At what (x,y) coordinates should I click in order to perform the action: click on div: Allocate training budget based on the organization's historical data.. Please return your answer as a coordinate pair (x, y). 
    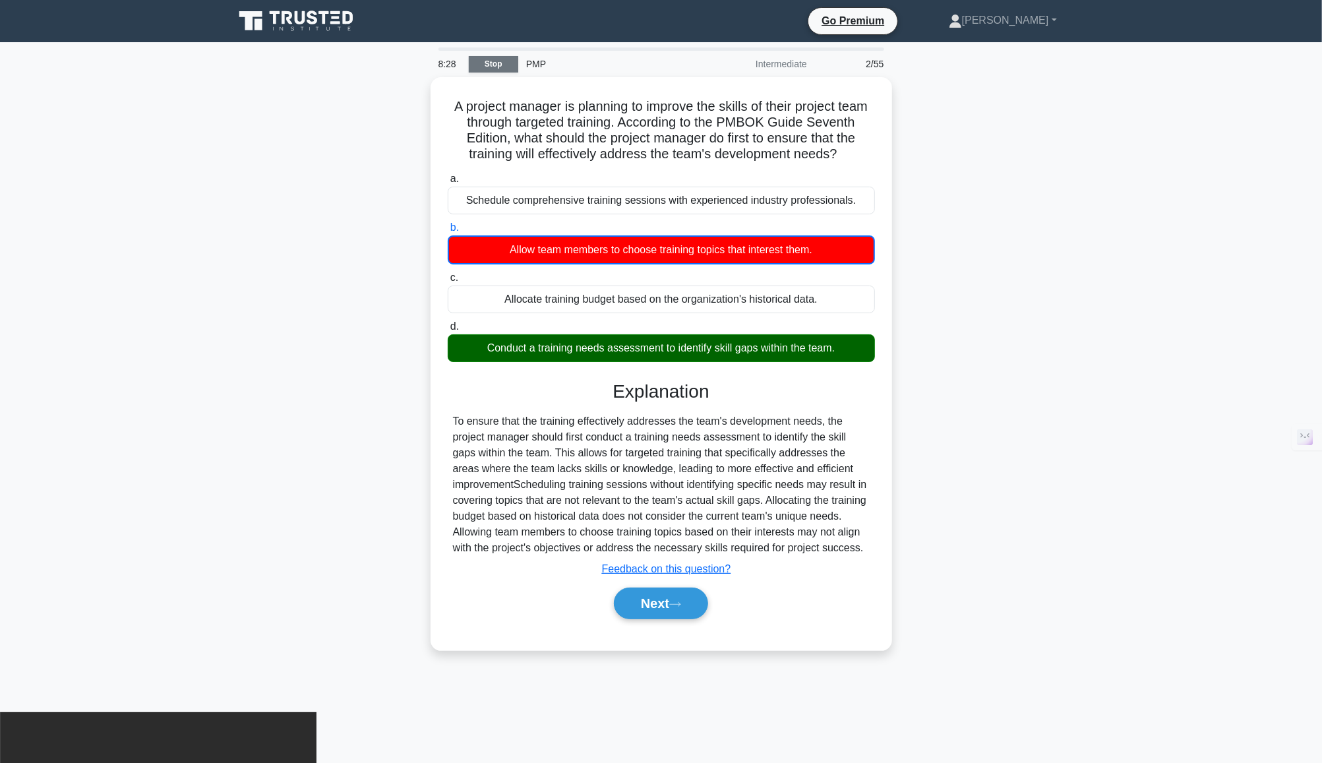
    Looking at the image, I should click on (661, 299).